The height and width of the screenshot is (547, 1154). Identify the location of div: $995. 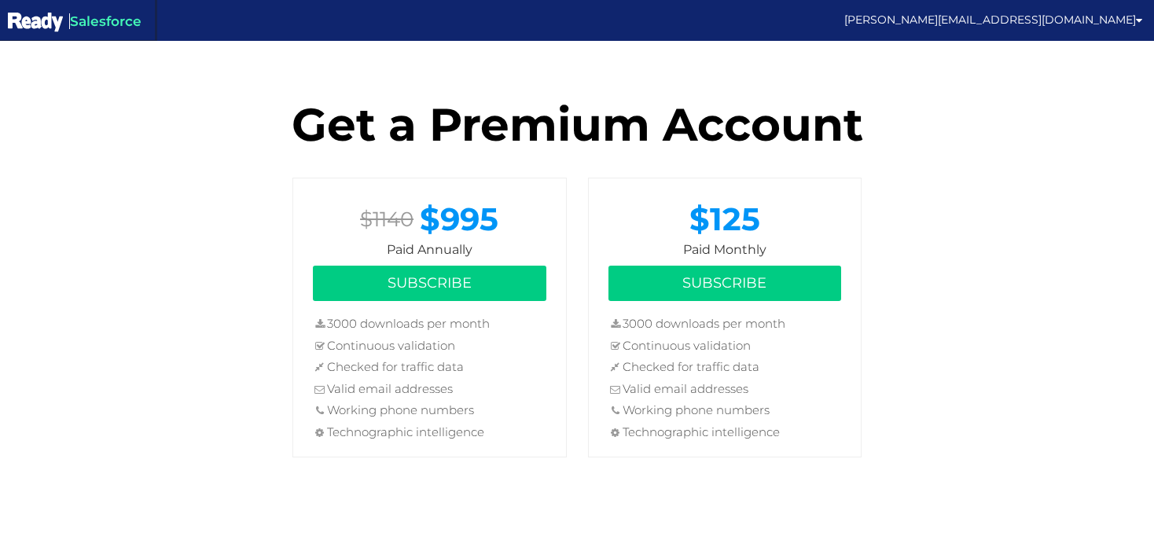
(459, 215).